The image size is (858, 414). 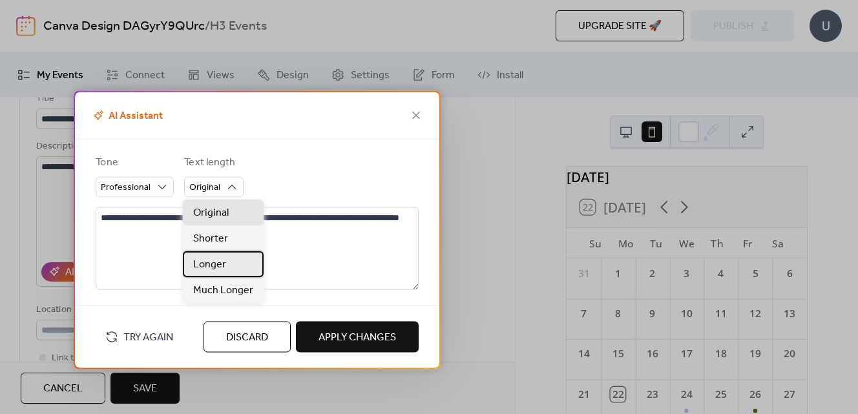 What do you see at coordinates (247, 337) in the screenshot?
I see `button: Discard` at bounding box center [247, 337].